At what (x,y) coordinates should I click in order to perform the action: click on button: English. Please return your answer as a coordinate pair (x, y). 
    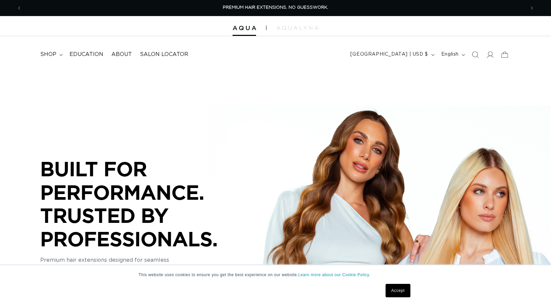
    Looking at the image, I should click on (452, 55).